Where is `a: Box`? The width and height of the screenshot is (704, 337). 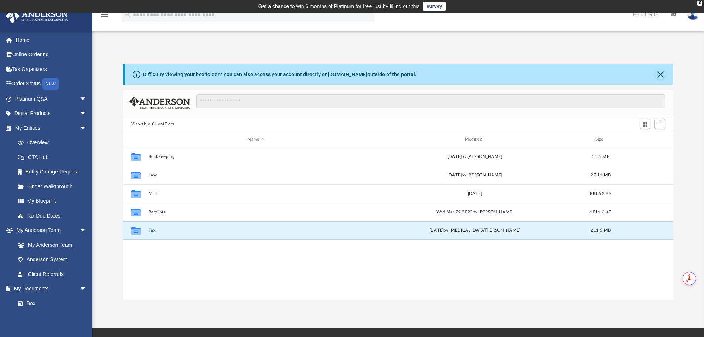
a: Box is located at coordinates (50, 303).